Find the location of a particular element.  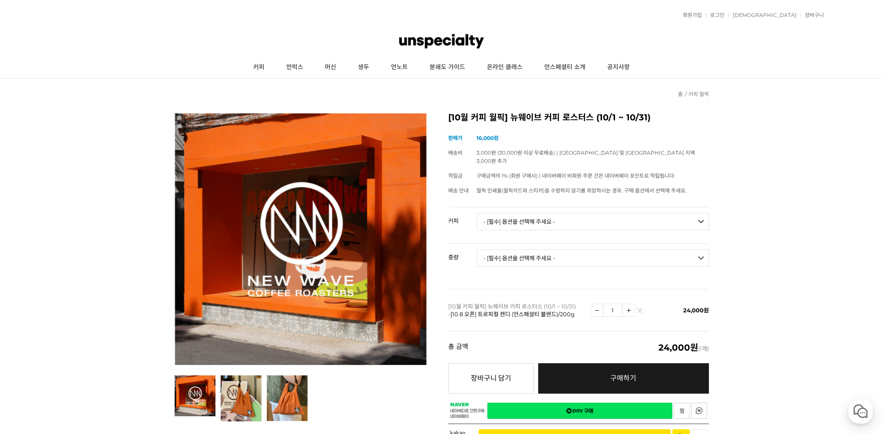

a: 온라인 클래스 is located at coordinates (504, 67).